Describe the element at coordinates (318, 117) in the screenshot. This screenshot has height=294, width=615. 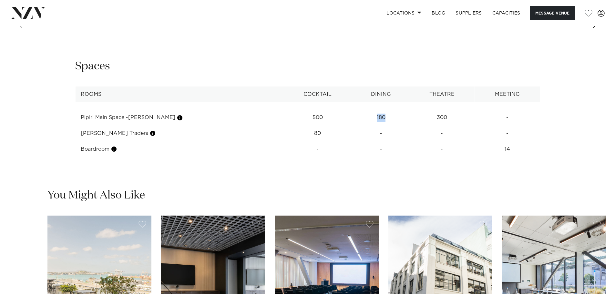
I see `td: 500` at that location.